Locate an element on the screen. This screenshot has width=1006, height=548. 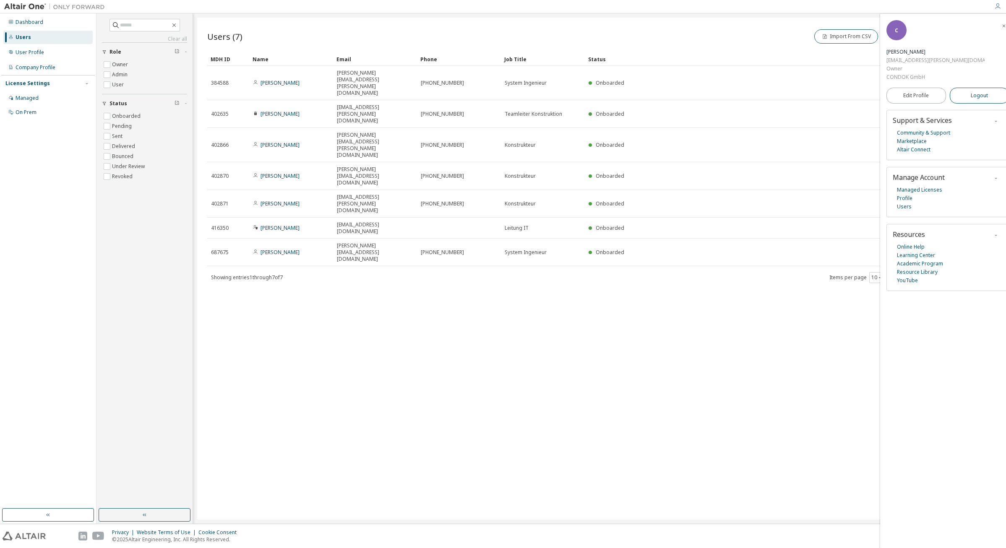
label: Revoked is located at coordinates (123, 177).